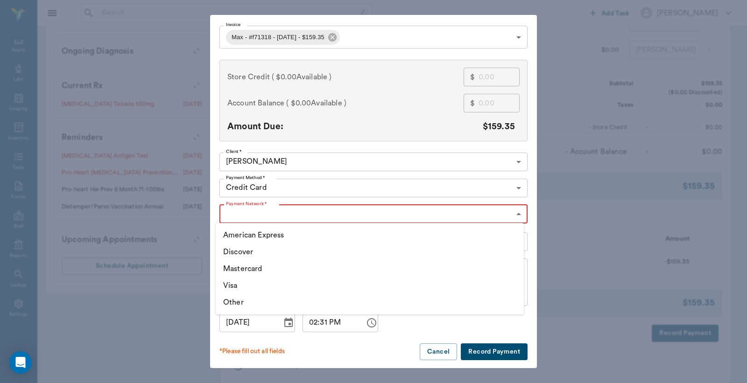 The image size is (747, 383). Describe the element at coordinates (370, 235) in the screenshot. I see `li: American Express` at that location.